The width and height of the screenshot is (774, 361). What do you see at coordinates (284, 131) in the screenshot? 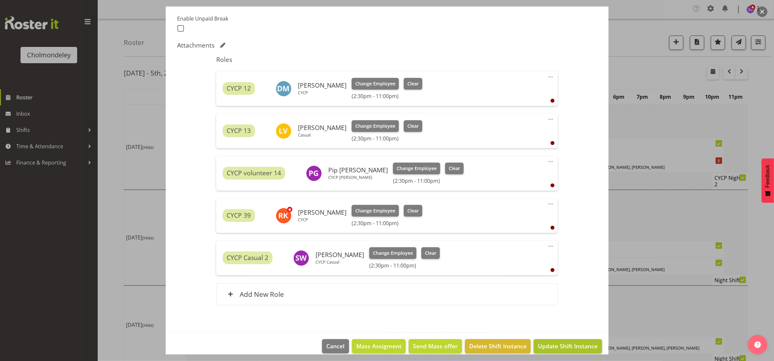
I see `img: lynne-veal6958.jpg` at bounding box center [284, 131].